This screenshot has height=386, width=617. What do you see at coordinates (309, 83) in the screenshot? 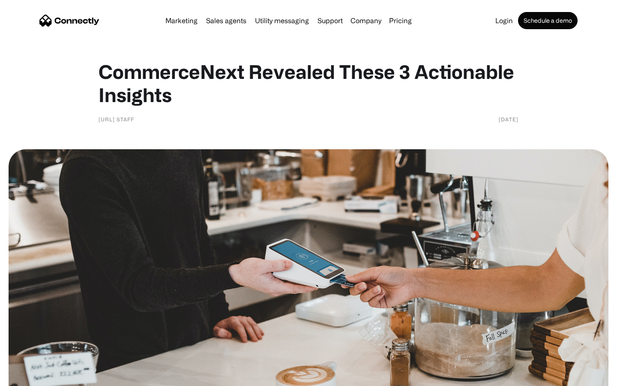
I see `h1: CommerceNext Revealed These 3 Actionable Insights` at bounding box center [309, 83].